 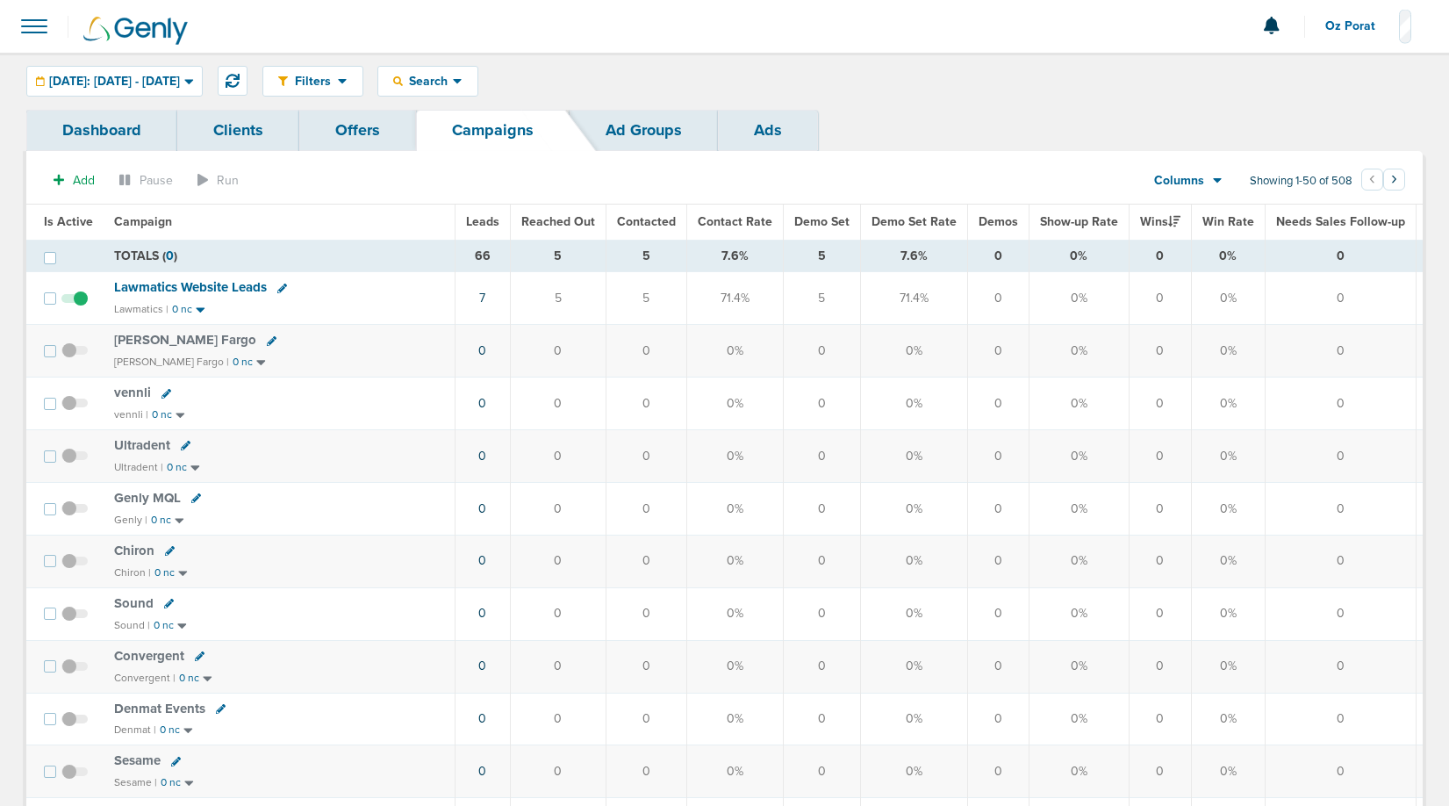 I want to click on span: Lawmatics Website Leads, so click(x=191, y=287).